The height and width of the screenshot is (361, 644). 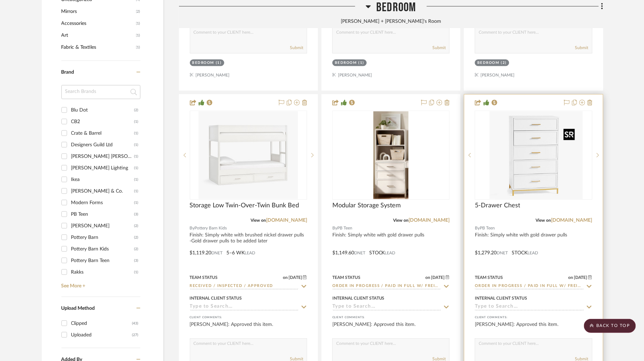 I want to click on div: PB Teen, so click(x=103, y=214).